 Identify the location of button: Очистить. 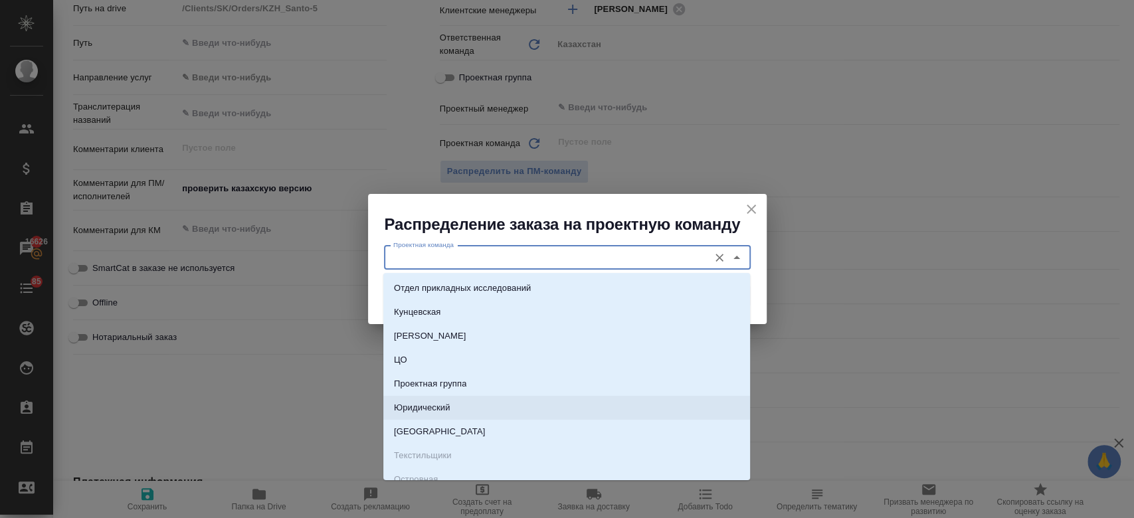
(720, 258).